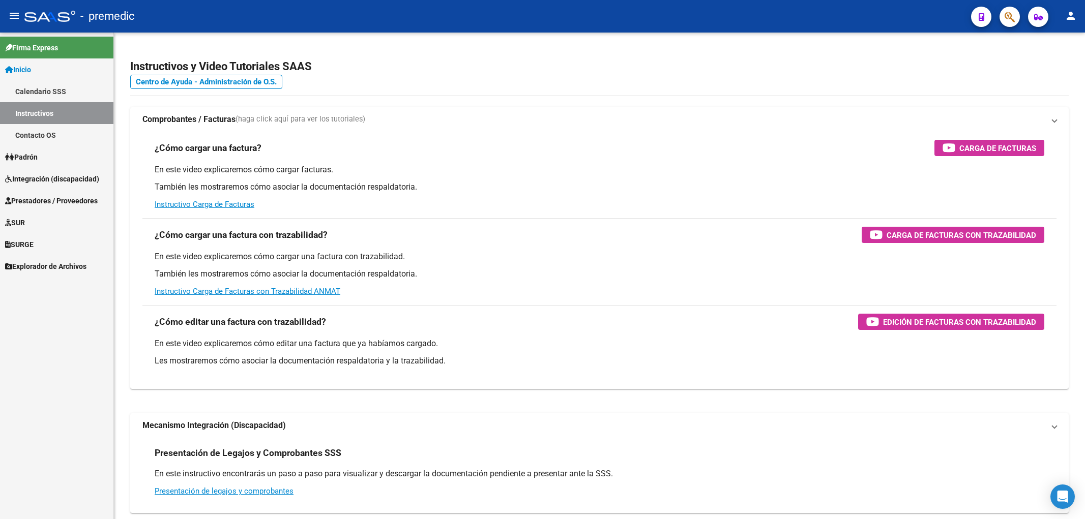 The height and width of the screenshot is (519, 1085). I want to click on a: Instructivo Carga de Facturas, so click(204, 204).